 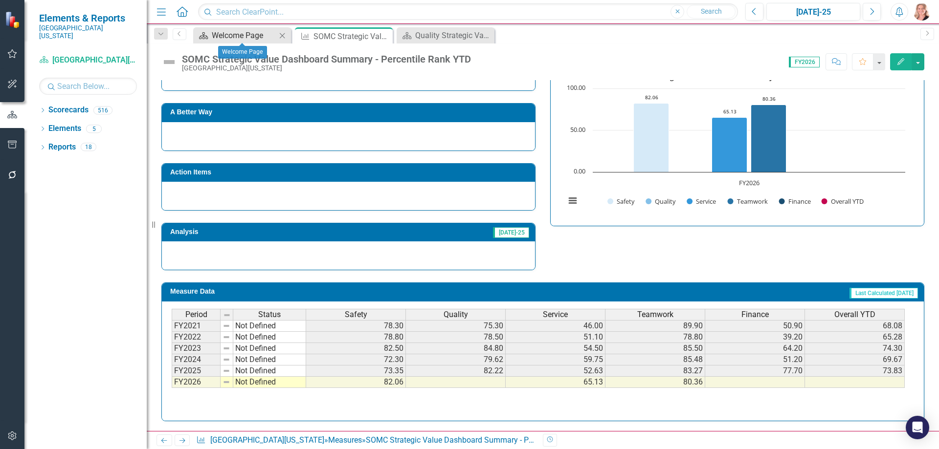 I want to click on button: Tiffany LaCoste, so click(x=922, y=12).